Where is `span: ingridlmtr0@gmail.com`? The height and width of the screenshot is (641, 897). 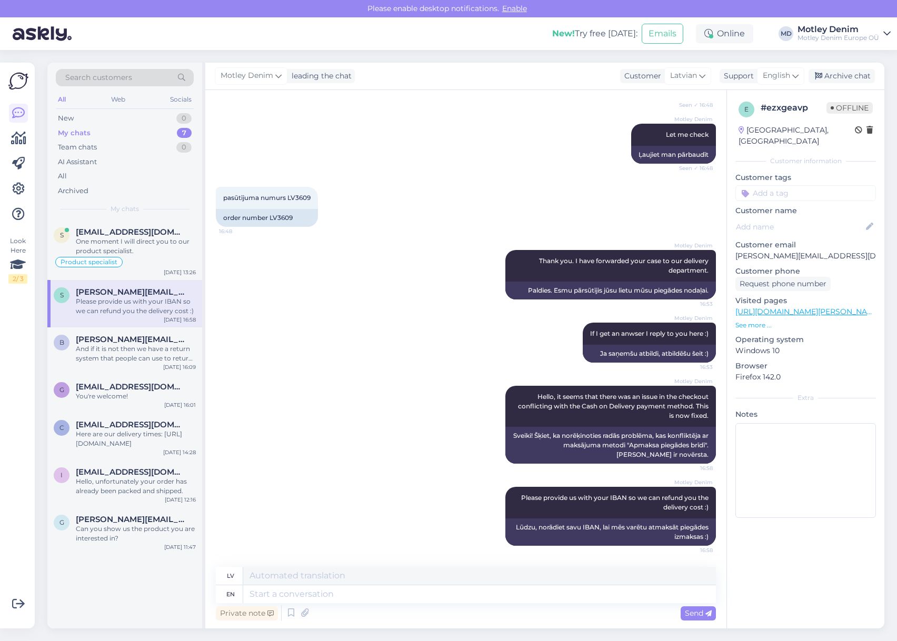 span: ingridlmtr0@gmail.com is located at coordinates (131, 472).